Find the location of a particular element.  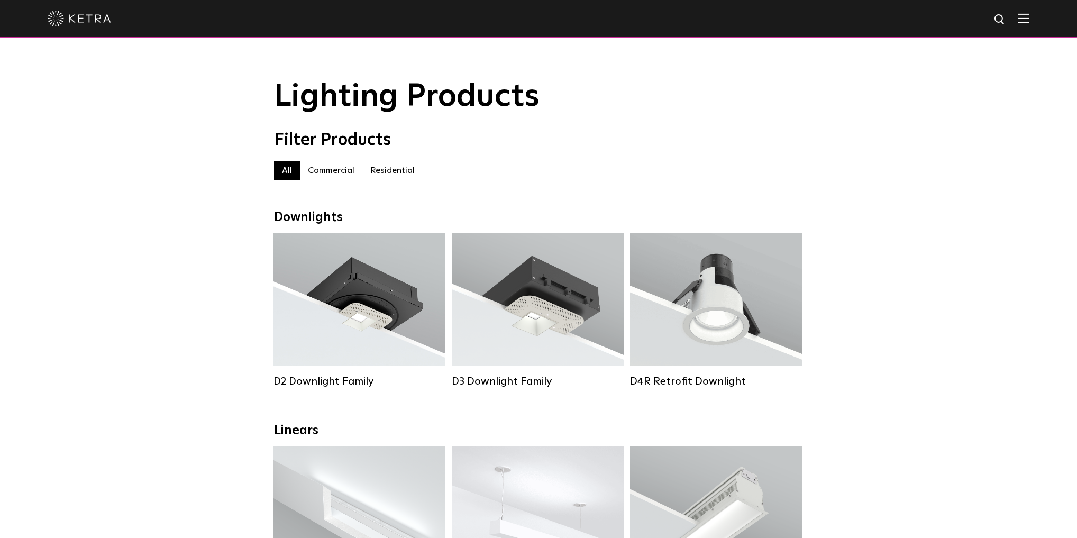

img: ketra-logo-2019-white is located at coordinates (79, 19).